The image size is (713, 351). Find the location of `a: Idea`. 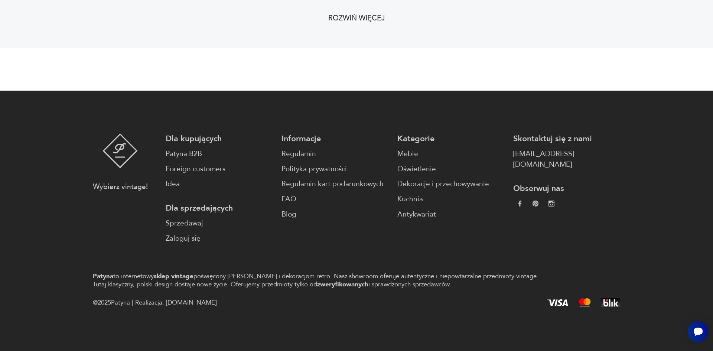

a: Idea is located at coordinates (219, 184).